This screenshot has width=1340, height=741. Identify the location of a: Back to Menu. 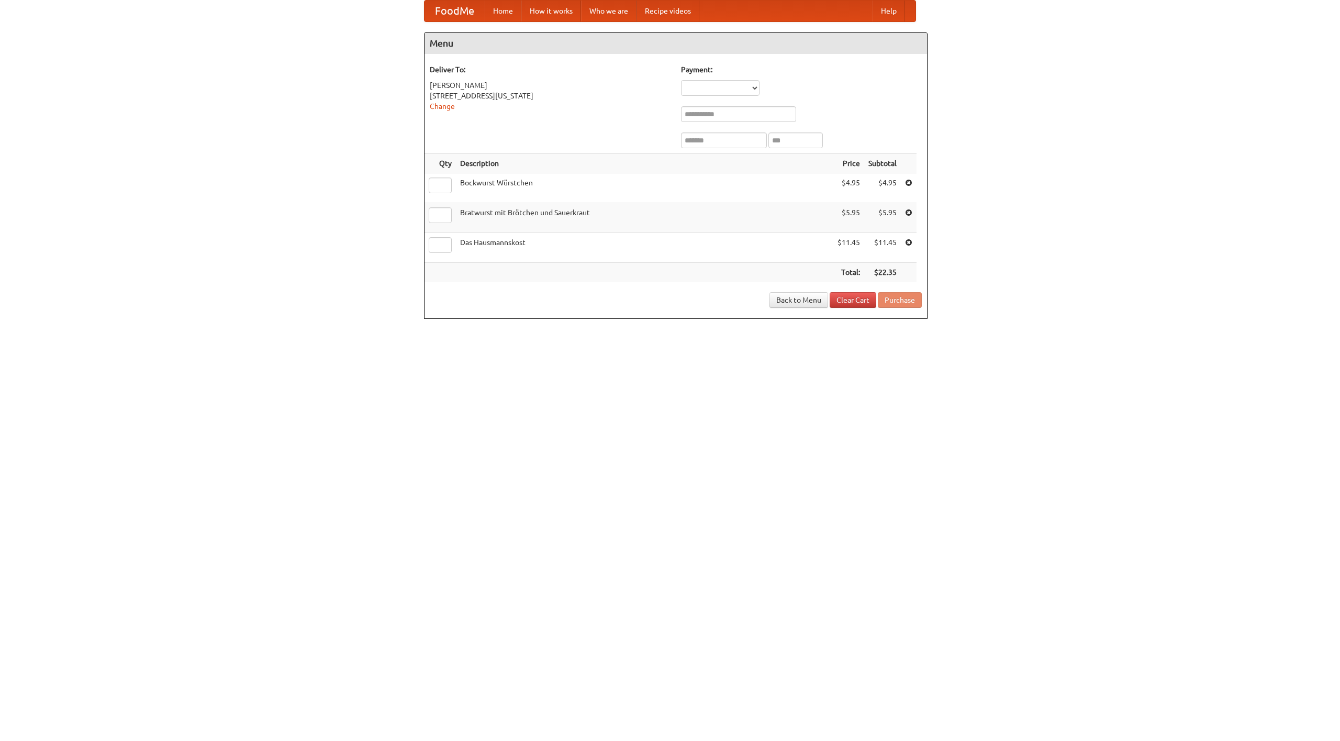
(799, 300).